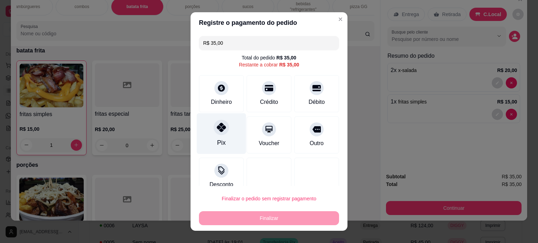 Image resolution: width=538 pixels, height=243 pixels. What do you see at coordinates (221, 102) in the screenshot?
I see `div: Dinheiro` at bounding box center [221, 102].